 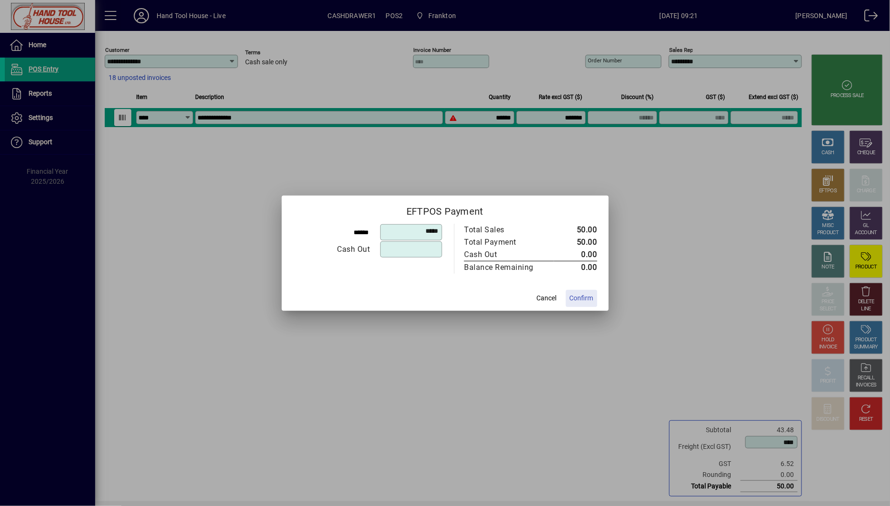 I want to click on h2: EFTPOS Payment, so click(x=445, y=209).